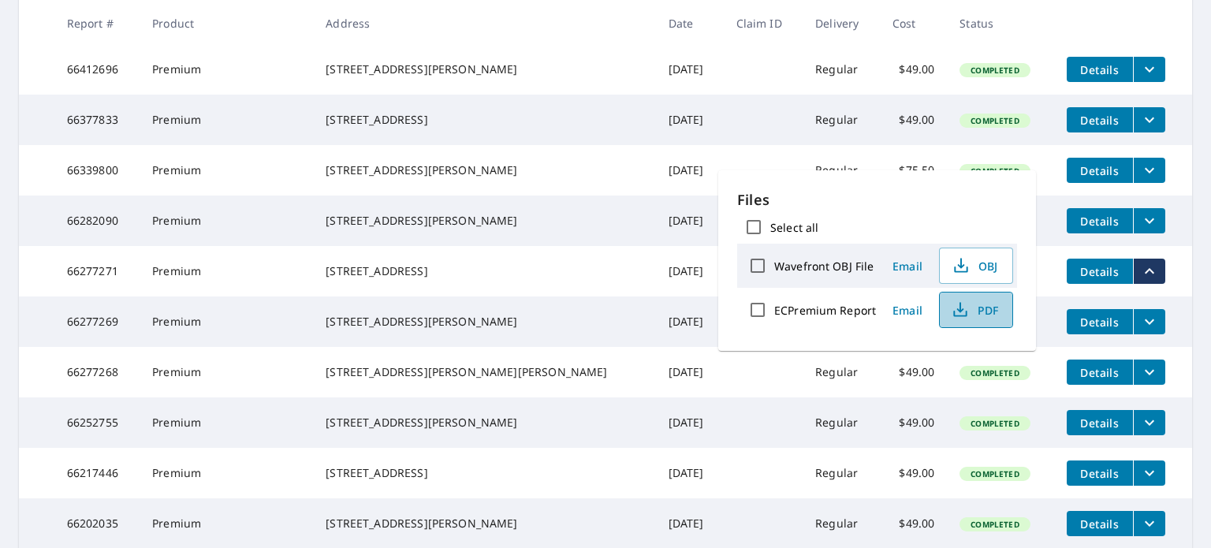 This screenshot has height=548, width=1211. What do you see at coordinates (974, 266) in the screenshot?
I see `span: OBJ` at bounding box center [974, 266].